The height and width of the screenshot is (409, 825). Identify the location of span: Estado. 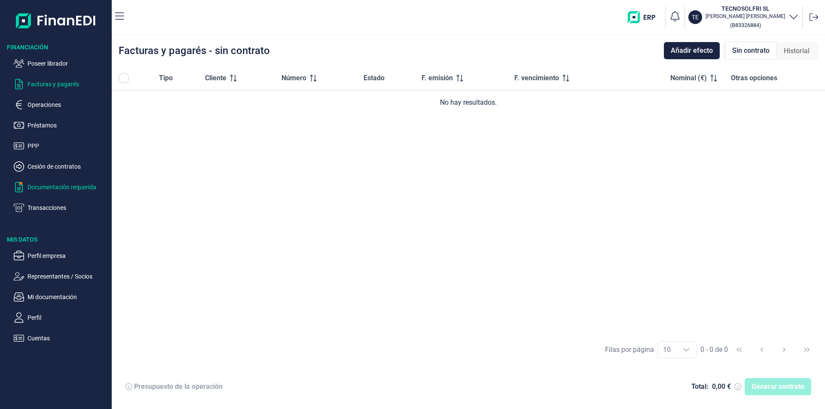
(374, 78).